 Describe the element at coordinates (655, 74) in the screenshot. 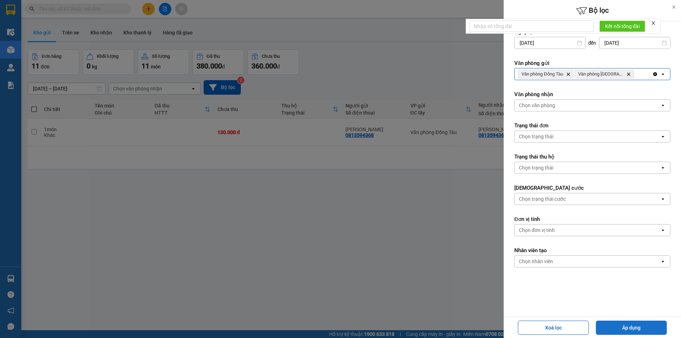

I see `svg: Clear all` at that location.